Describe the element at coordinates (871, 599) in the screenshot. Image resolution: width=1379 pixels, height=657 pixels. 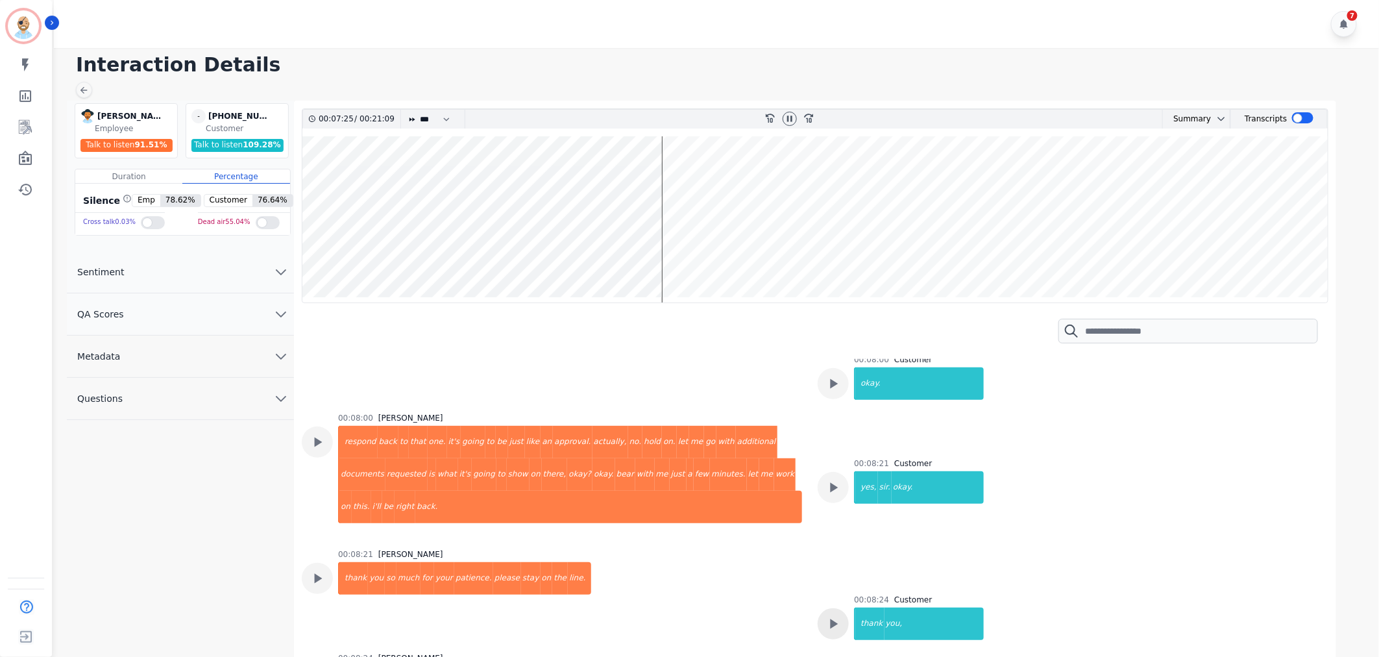
I see `div: 00:08:24` at that location.